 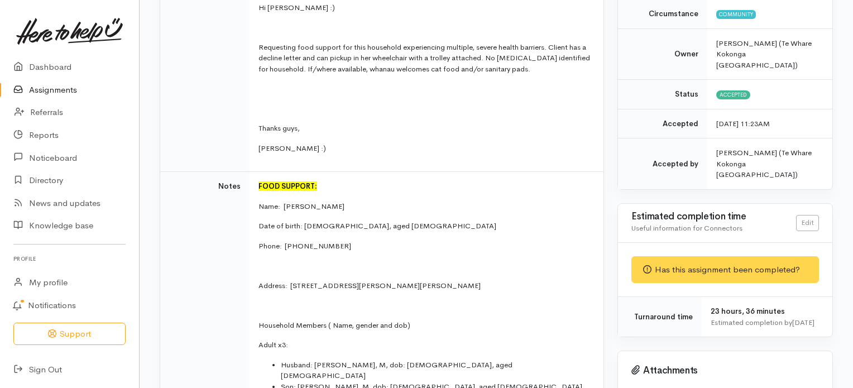 I want to click on p: Thanks guys,, so click(x=424, y=128).